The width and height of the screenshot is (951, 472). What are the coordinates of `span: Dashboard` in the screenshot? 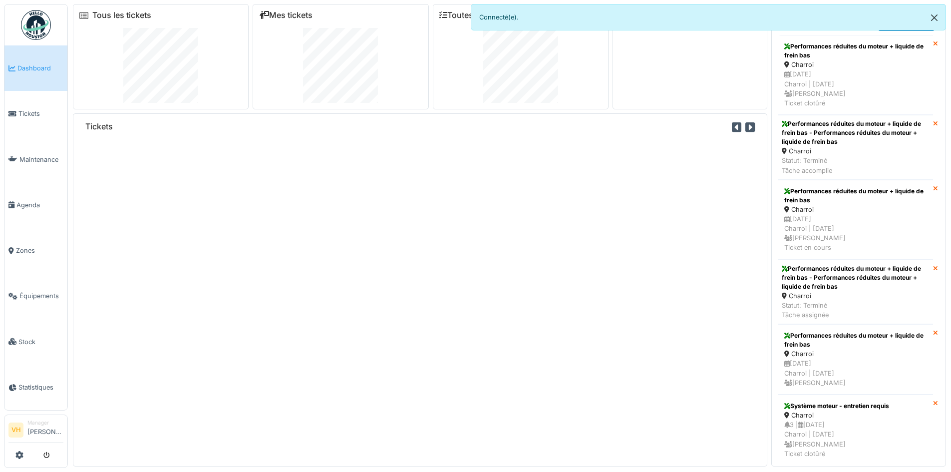 It's located at (40, 68).